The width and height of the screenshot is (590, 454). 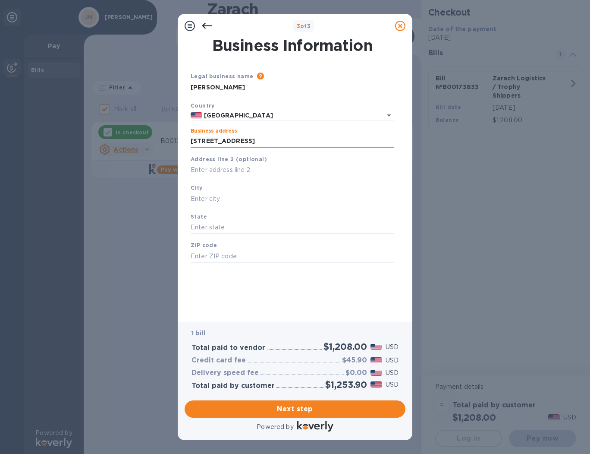 I want to click on input: Enter city, so click(x=293, y=199).